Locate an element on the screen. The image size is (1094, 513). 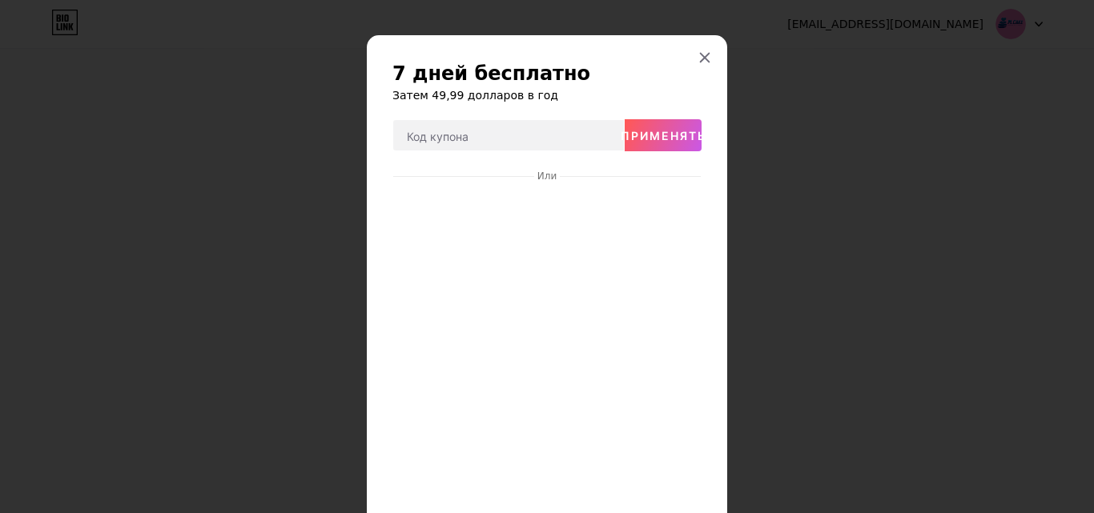
font: Или is located at coordinates (547, 176).